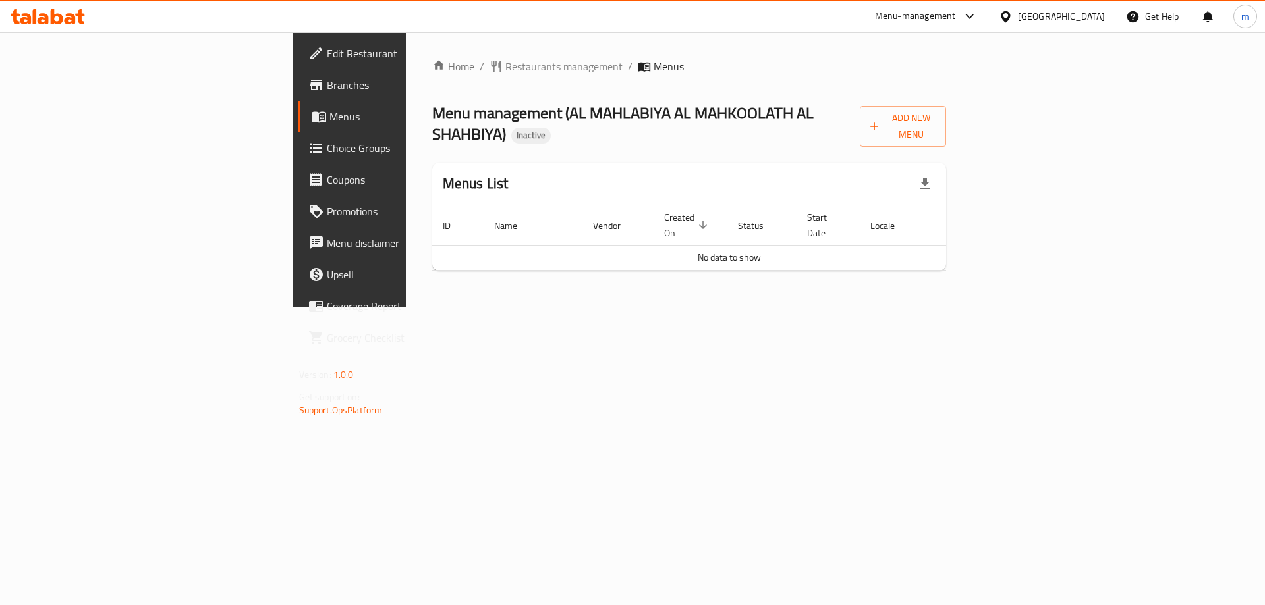 The image size is (1265, 605). What do you see at coordinates (623, 123) in the screenshot?
I see `span: Menu management ( AL MAHLABIYA AL MAHKOOLATH AL SHAHBIYA )` at bounding box center [623, 123].